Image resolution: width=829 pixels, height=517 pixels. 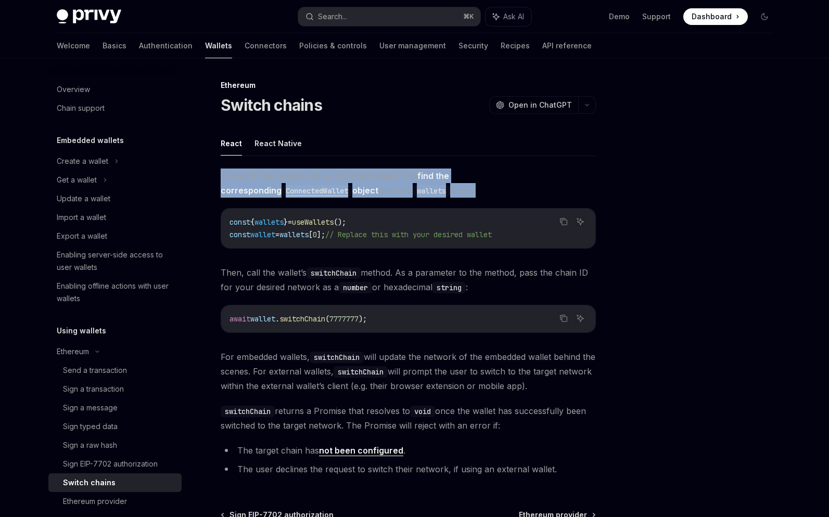 I want to click on a: Policies & controls, so click(x=333, y=46).